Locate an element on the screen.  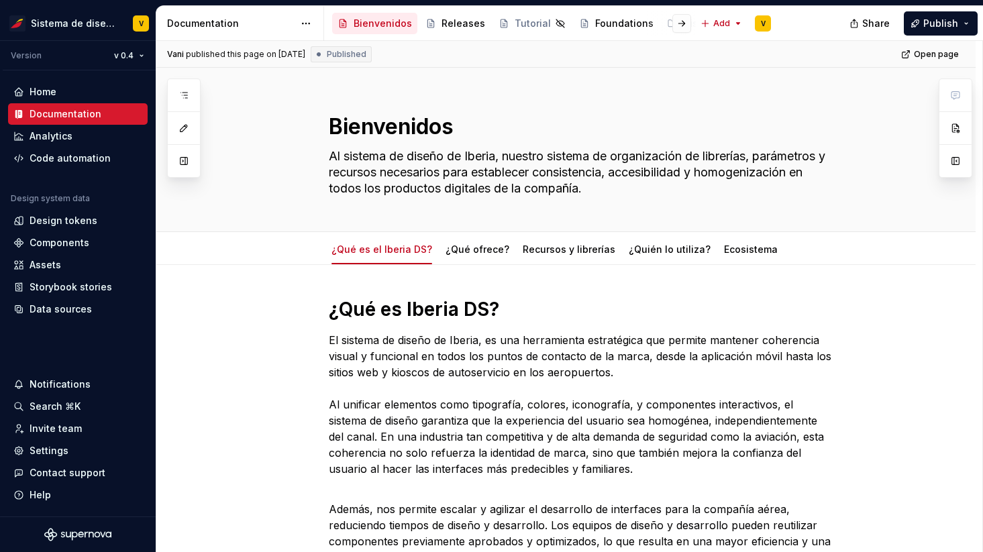
span: Share is located at coordinates (875, 23).